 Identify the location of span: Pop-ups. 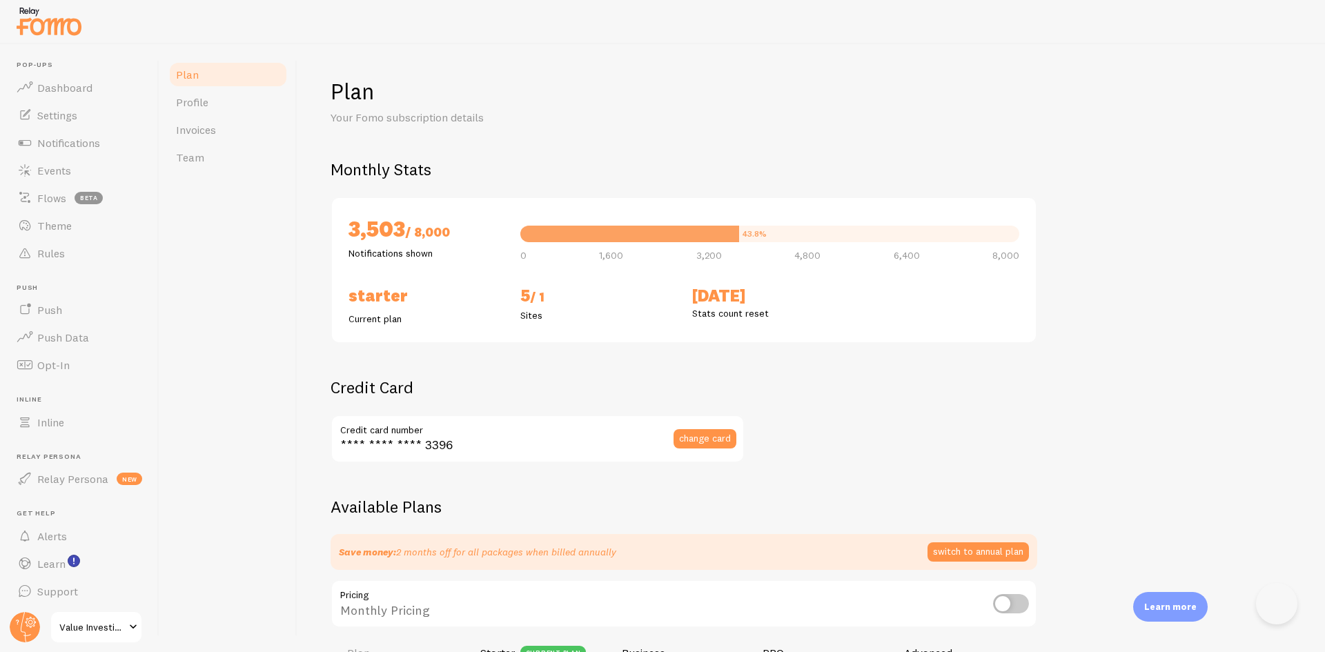
(84, 65).